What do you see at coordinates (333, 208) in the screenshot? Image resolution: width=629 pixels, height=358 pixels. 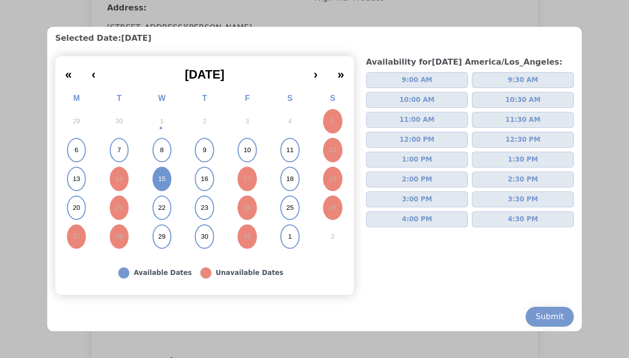 I see `button: October 26, 2025` at bounding box center [333, 208].